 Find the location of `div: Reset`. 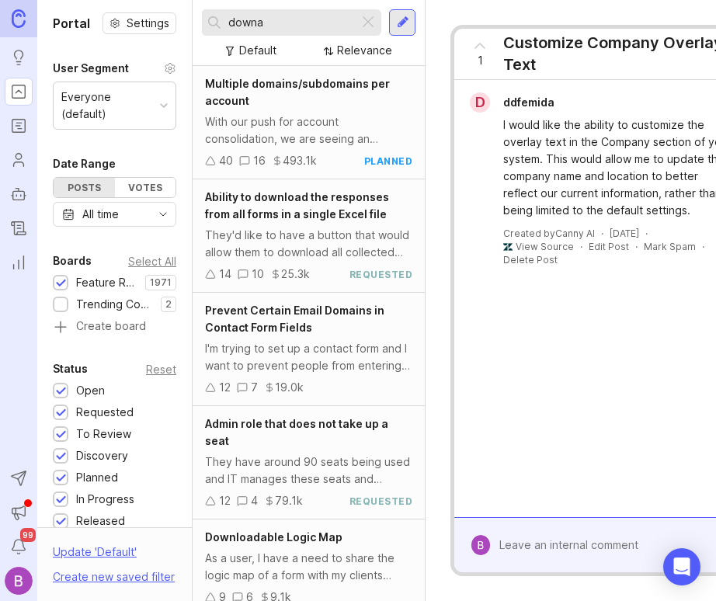

div: Reset is located at coordinates (161, 369).